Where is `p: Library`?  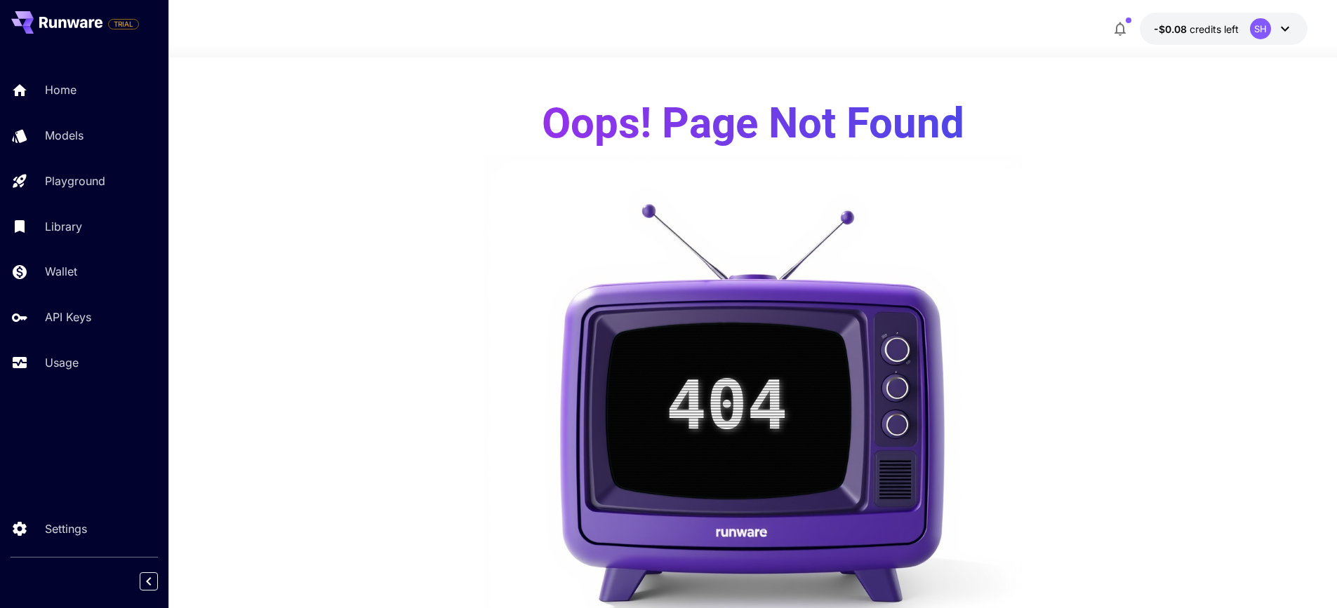
p: Library is located at coordinates (63, 227).